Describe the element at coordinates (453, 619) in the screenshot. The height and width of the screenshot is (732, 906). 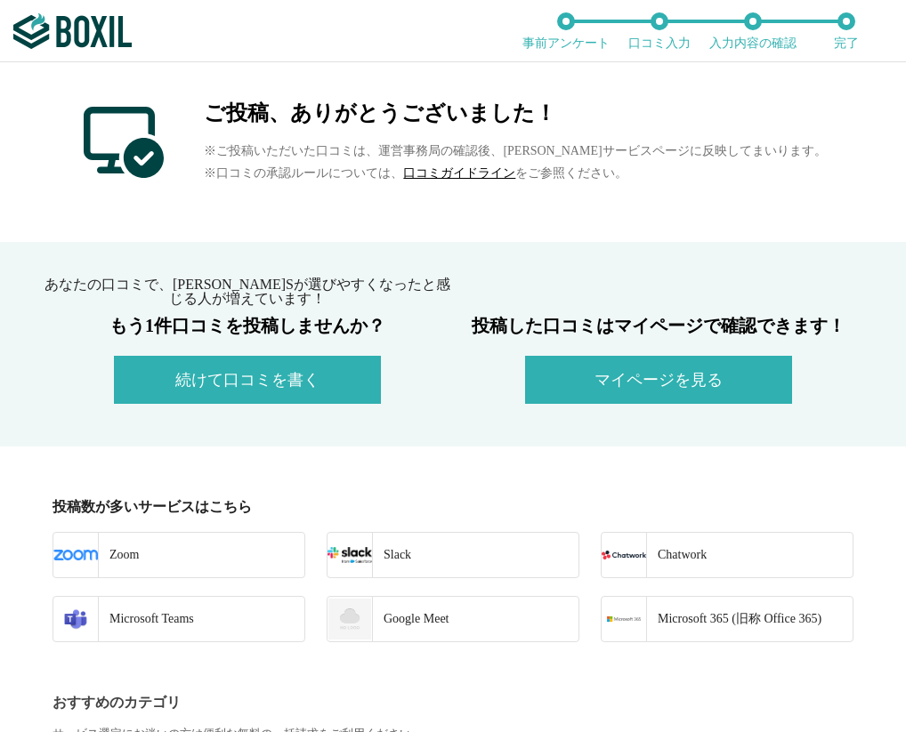
I see `a: Google Meet` at that location.